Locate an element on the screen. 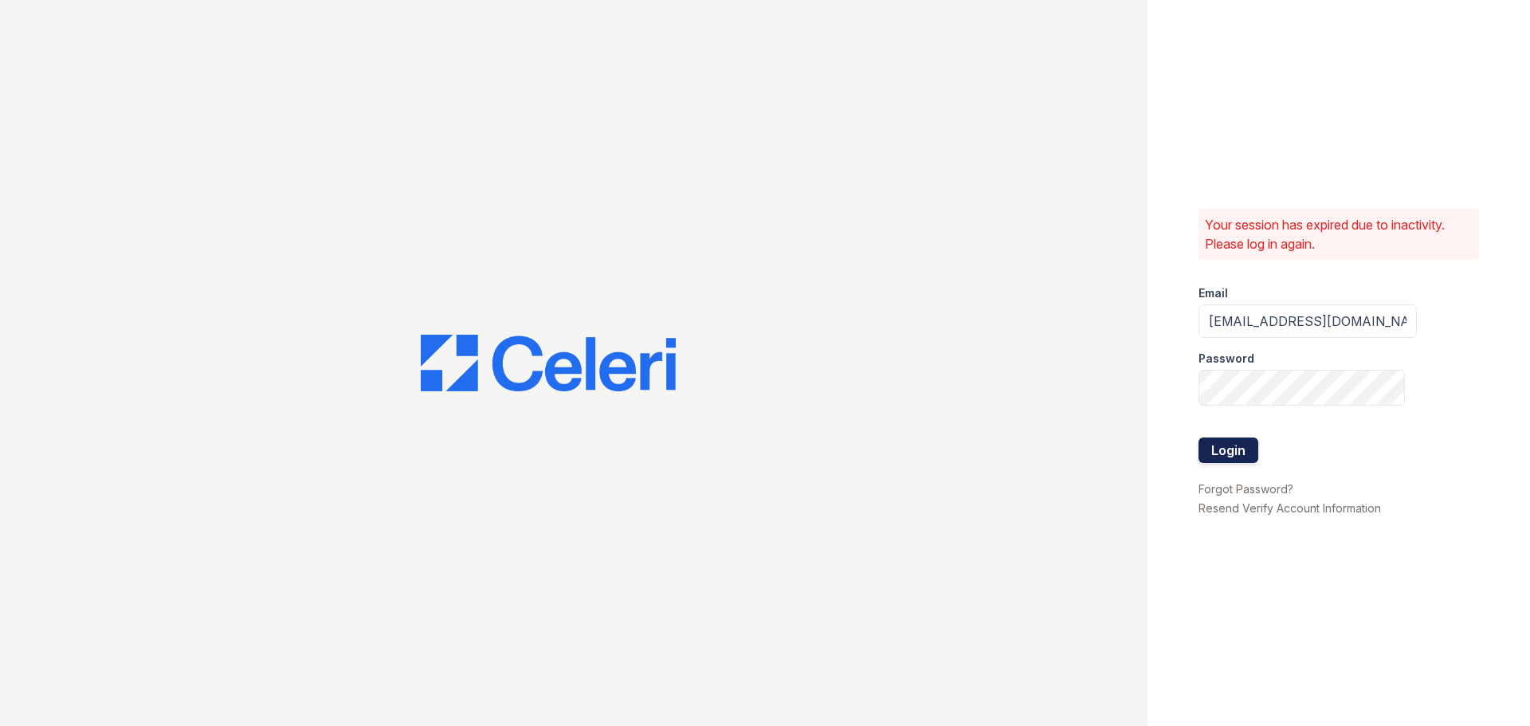  a: Forgot Password? is located at coordinates (1245, 488).